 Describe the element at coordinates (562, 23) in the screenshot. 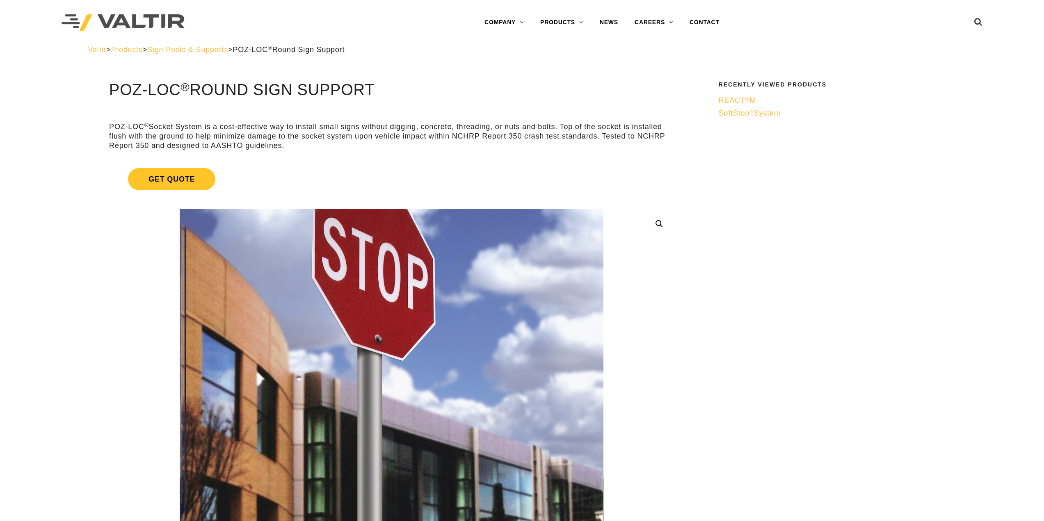

I see `a: PRODUCTS` at that location.